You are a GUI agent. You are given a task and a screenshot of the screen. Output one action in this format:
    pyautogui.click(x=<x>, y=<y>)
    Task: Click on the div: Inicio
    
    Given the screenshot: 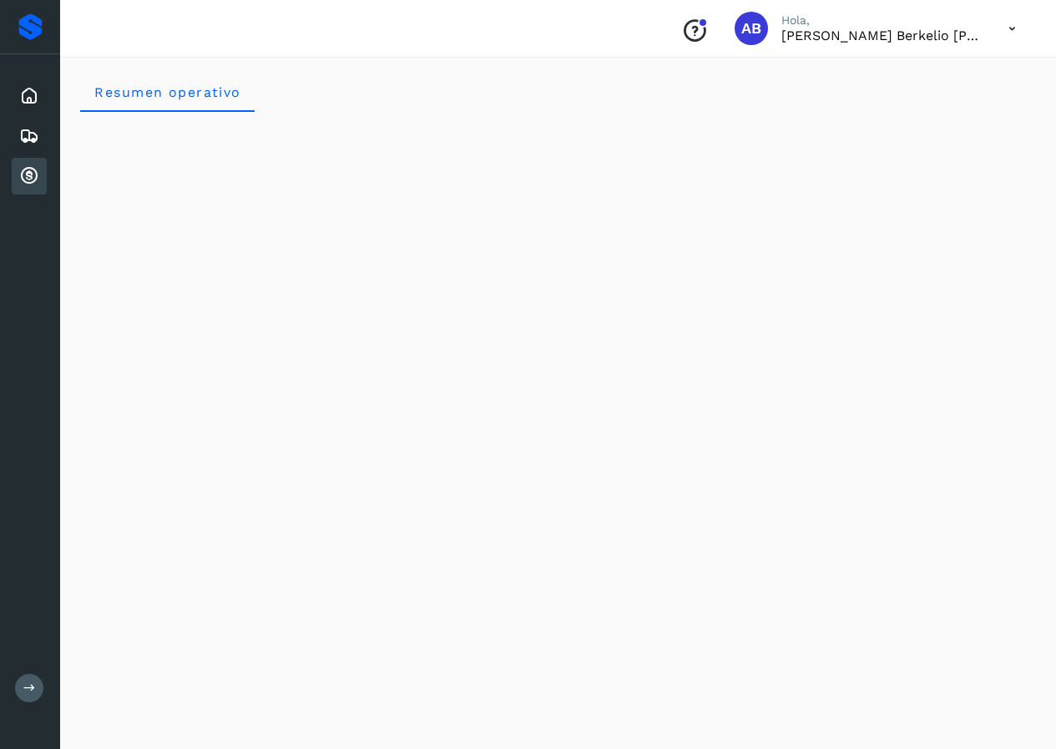 What is the action you would take?
    pyautogui.click(x=29, y=96)
    